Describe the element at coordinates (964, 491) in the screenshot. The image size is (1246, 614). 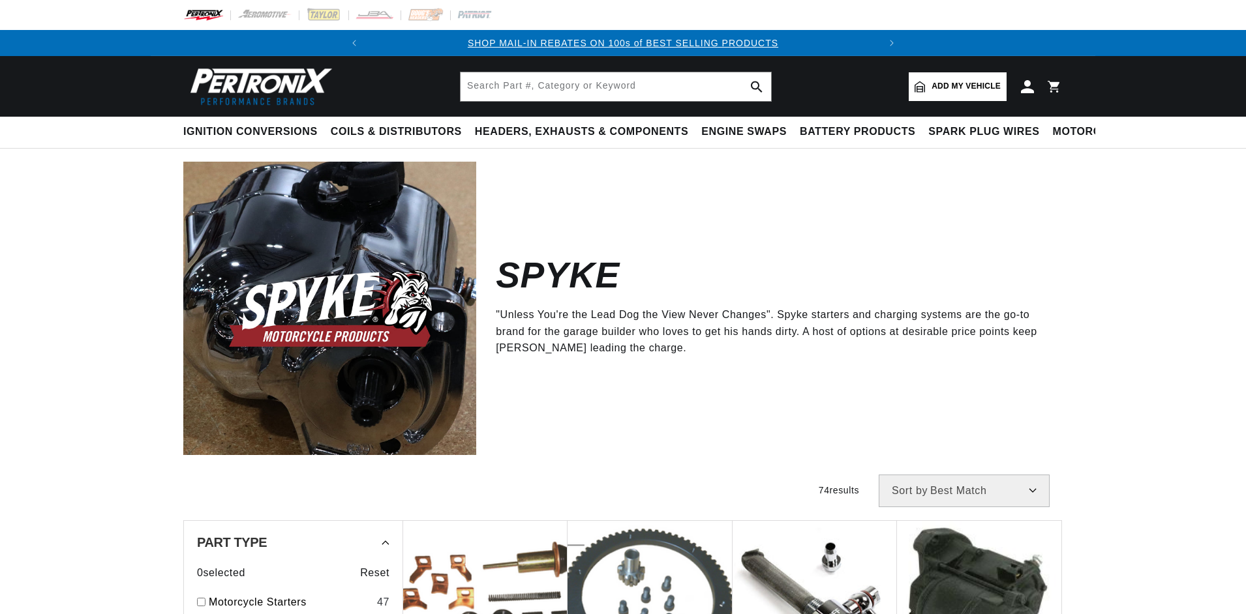
I see `select: Sort by` at that location.